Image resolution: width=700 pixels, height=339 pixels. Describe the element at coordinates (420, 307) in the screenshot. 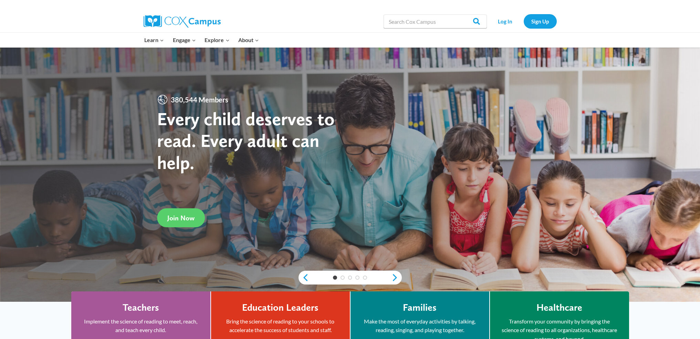

I see `h4: Families` at that location.